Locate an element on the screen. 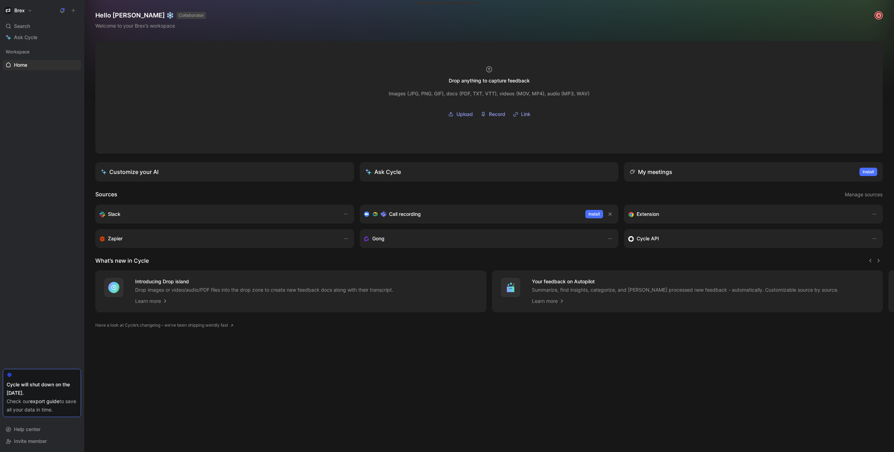  h3: Extension is located at coordinates (648, 214).